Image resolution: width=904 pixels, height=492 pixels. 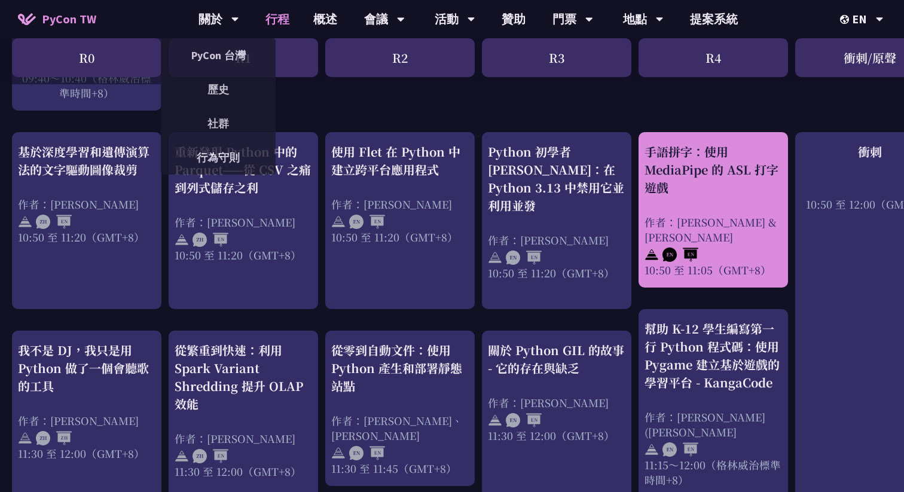 What do you see at coordinates (846, 19) in the screenshot?
I see `img: 區域設定圖標` at bounding box center [846, 19].